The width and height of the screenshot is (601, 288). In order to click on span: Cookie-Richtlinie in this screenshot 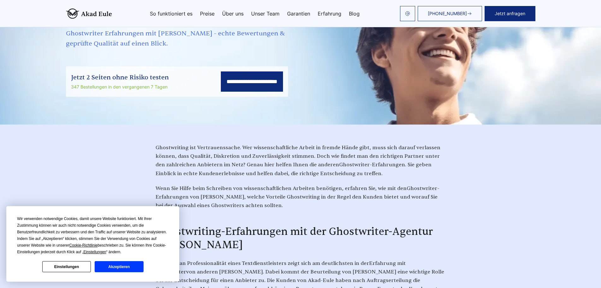, I will do `click(84, 245)`.